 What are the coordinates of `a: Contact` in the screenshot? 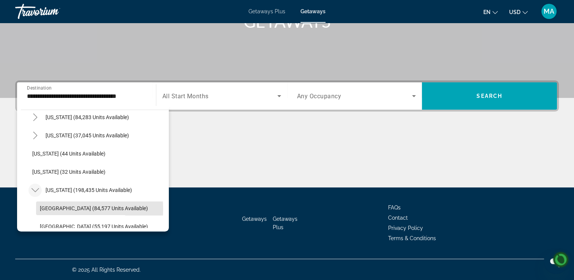 It's located at (398, 218).